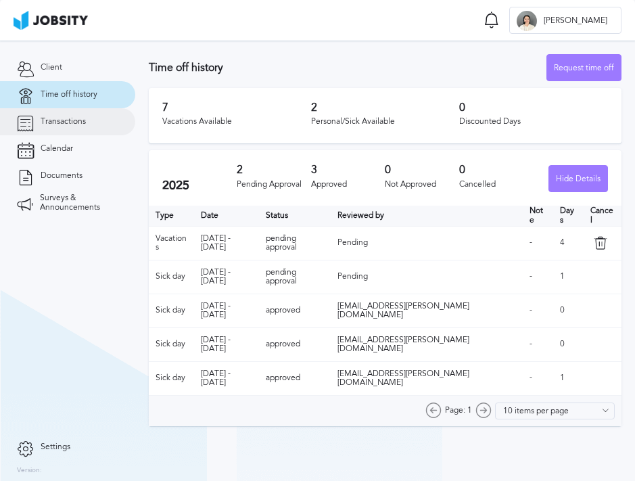 This screenshot has width=635, height=481. I want to click on button: Request time off, so click(584, 68).